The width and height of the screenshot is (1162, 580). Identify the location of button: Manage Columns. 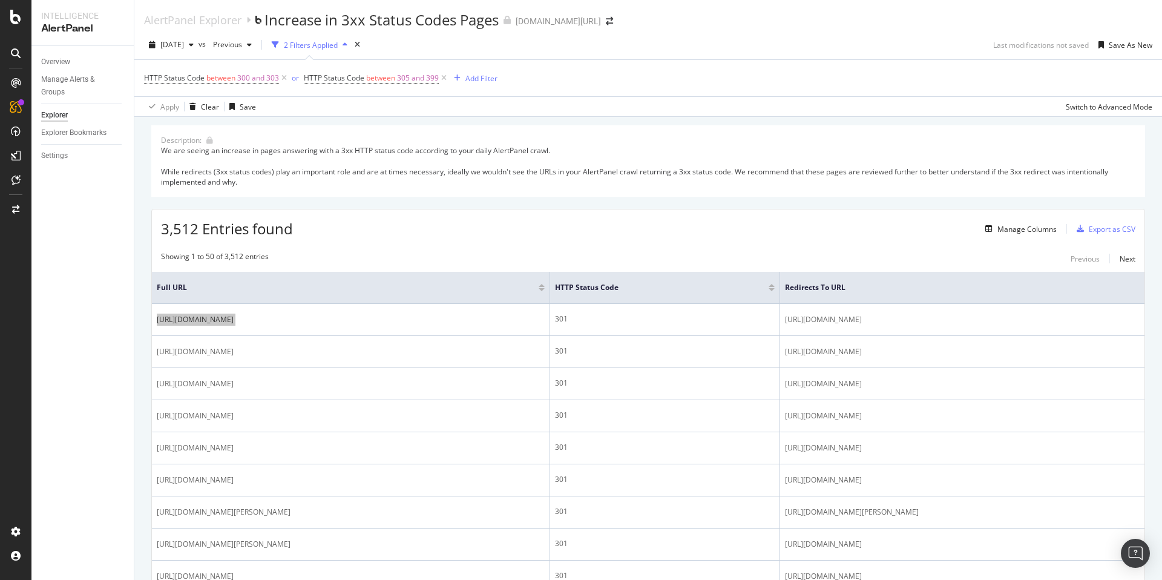
(1018, 229).